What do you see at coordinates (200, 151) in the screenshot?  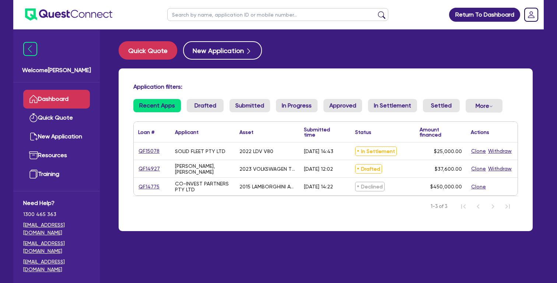 I see `div: SOLID FLEET PTY LTD` at bounding box center [200, 151].